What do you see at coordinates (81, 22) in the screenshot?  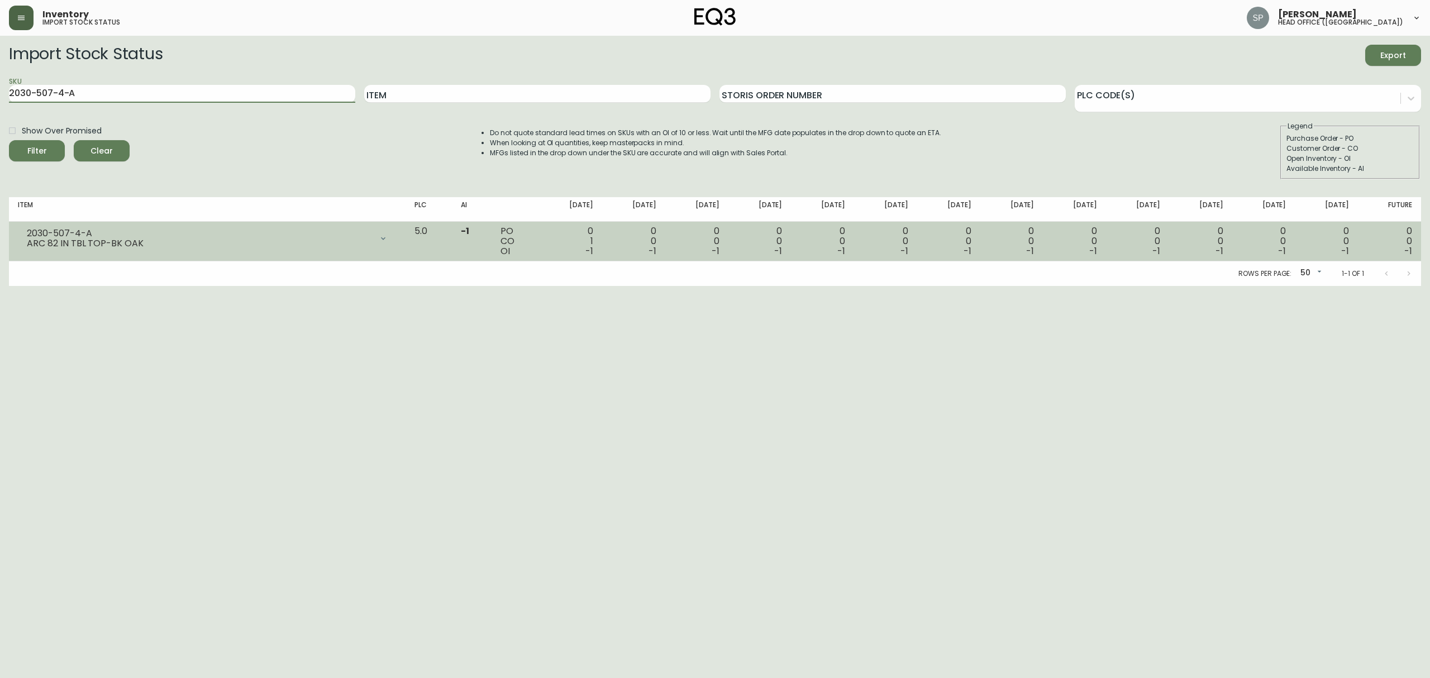 I see `h5: import stock status` at bounding box center [81, 22].